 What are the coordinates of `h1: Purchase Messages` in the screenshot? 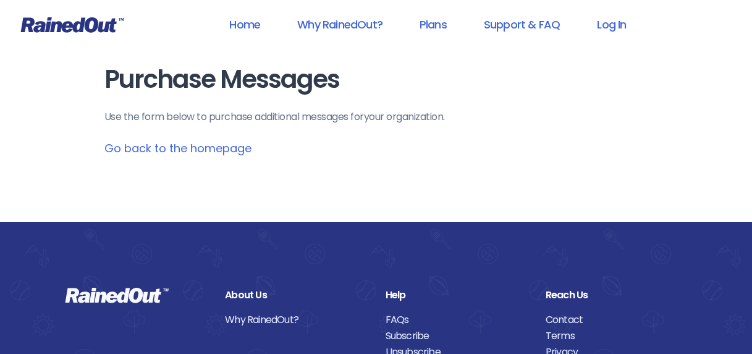 It's located at (376, 79).